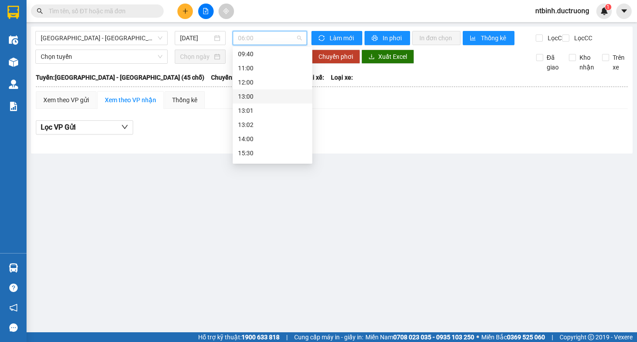 This screenshot has width=637, height=342. I want to click on button: syncLàm mới, so click(337, 38).